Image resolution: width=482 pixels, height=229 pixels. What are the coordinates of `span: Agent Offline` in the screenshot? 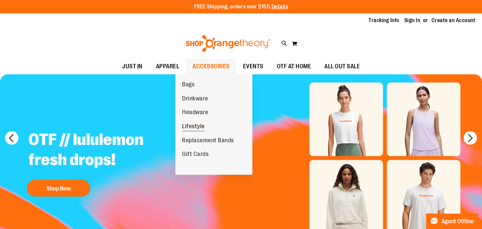 It's located at (458, 221).